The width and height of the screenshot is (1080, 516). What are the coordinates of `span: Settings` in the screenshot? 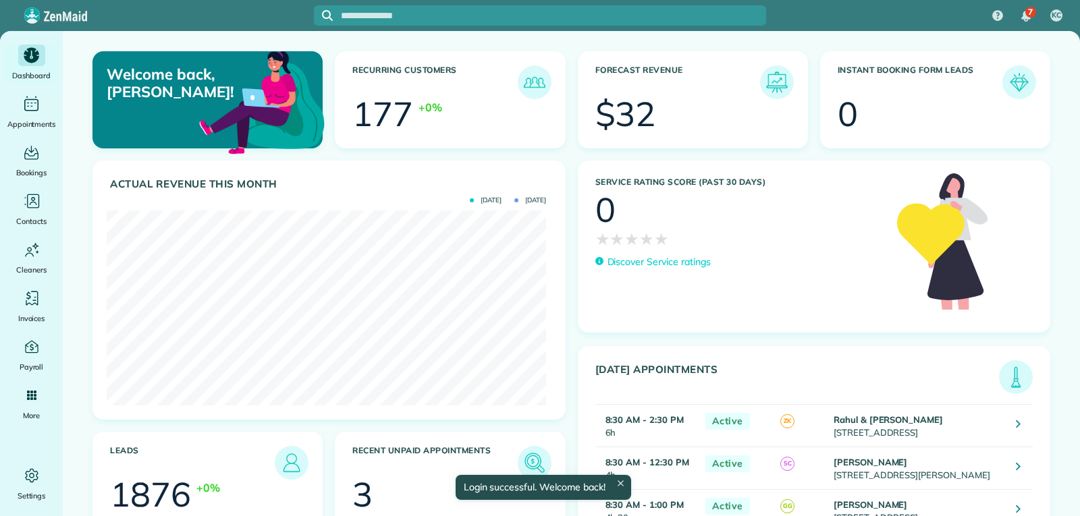 It's located at (32, 496).